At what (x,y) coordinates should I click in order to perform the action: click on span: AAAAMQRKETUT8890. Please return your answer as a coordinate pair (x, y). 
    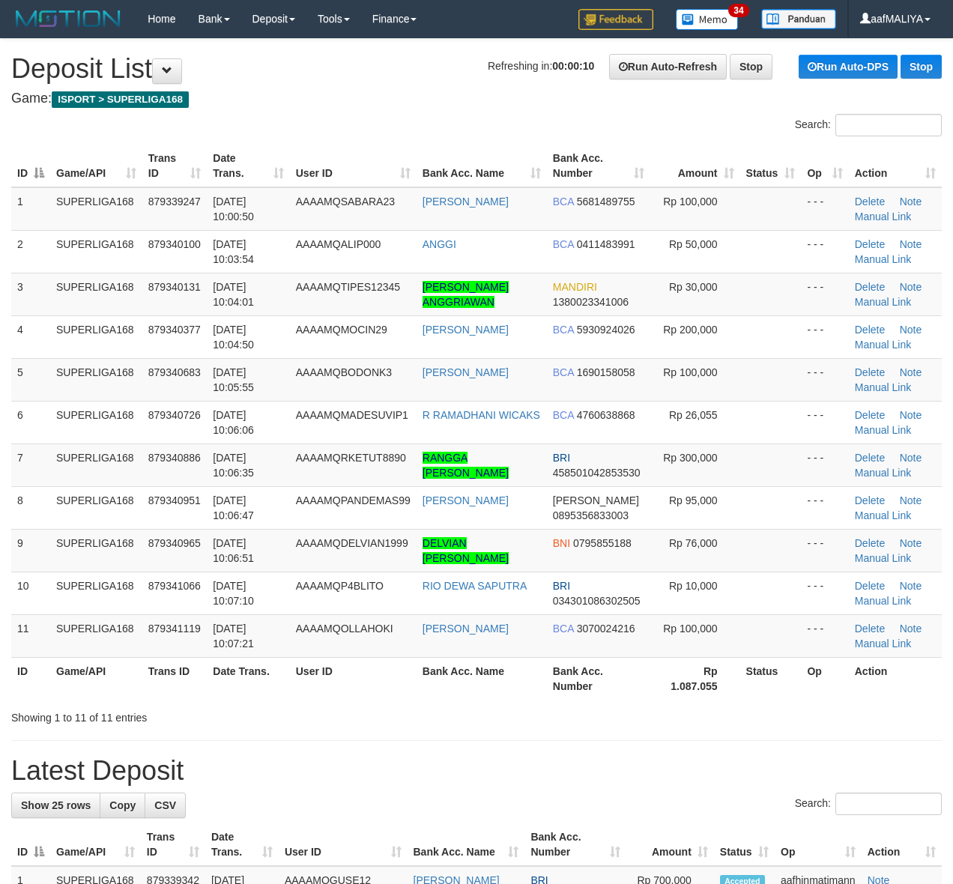
    Looking at the image, I should click on (351, 458).